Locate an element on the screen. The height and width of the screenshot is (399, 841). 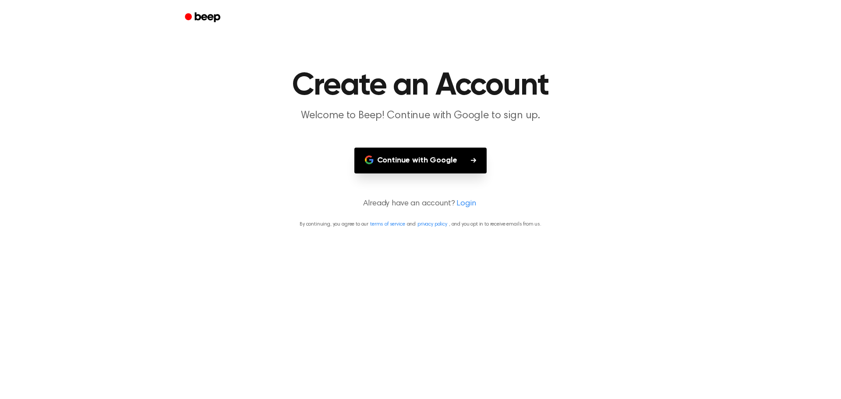
a: terms of service is located at coordinates (387, 224).